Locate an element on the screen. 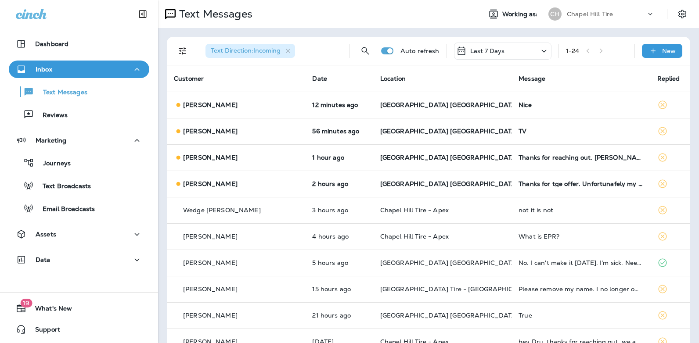 This screenshot has width=699, height=343. button: Text Messages is located at coordinates (79, 92).